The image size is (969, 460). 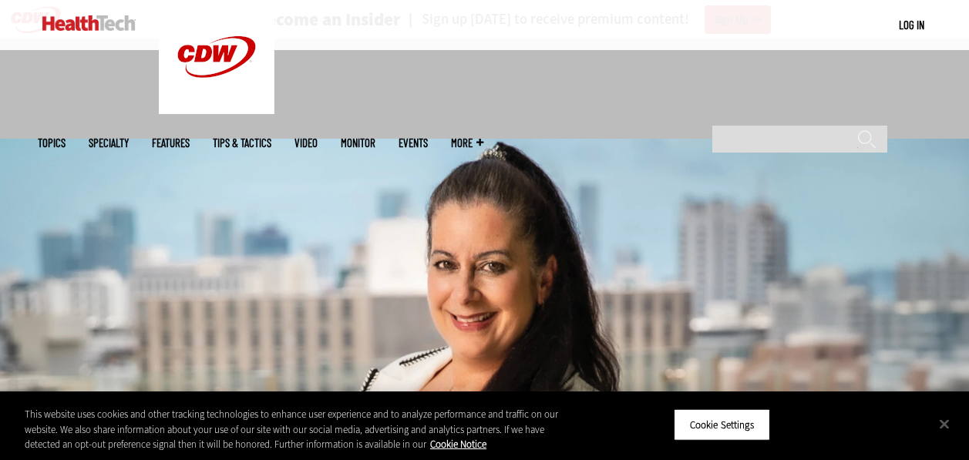 What do you see at coordinates (358, 143) in the screenshot?
I see `a: MonITor` at bounding box center [358, 143].